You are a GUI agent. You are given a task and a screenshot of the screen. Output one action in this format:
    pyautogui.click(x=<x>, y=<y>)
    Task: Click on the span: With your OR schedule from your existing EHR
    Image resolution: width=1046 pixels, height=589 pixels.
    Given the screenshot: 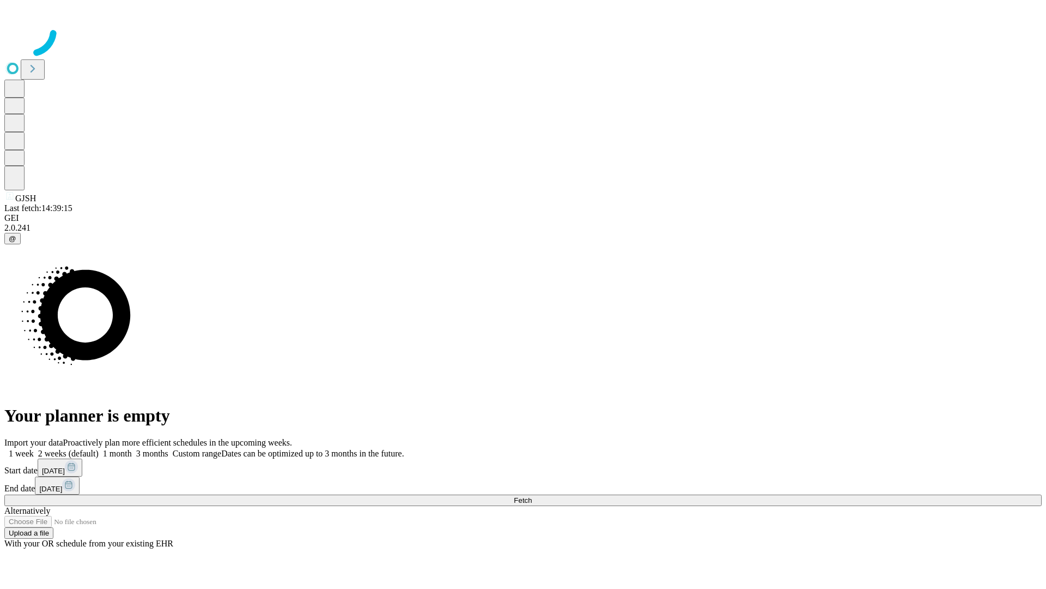 What is the action you would take?
    pyautogui.click(x=89, y=543)
    